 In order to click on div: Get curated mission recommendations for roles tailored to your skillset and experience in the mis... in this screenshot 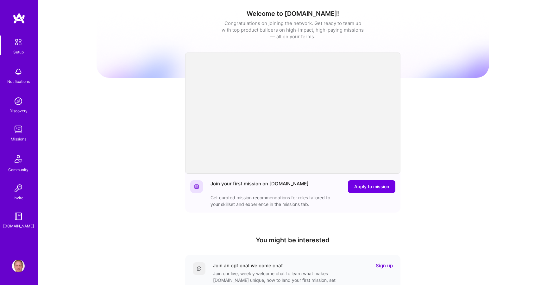, I will do `click(274, 201)`.